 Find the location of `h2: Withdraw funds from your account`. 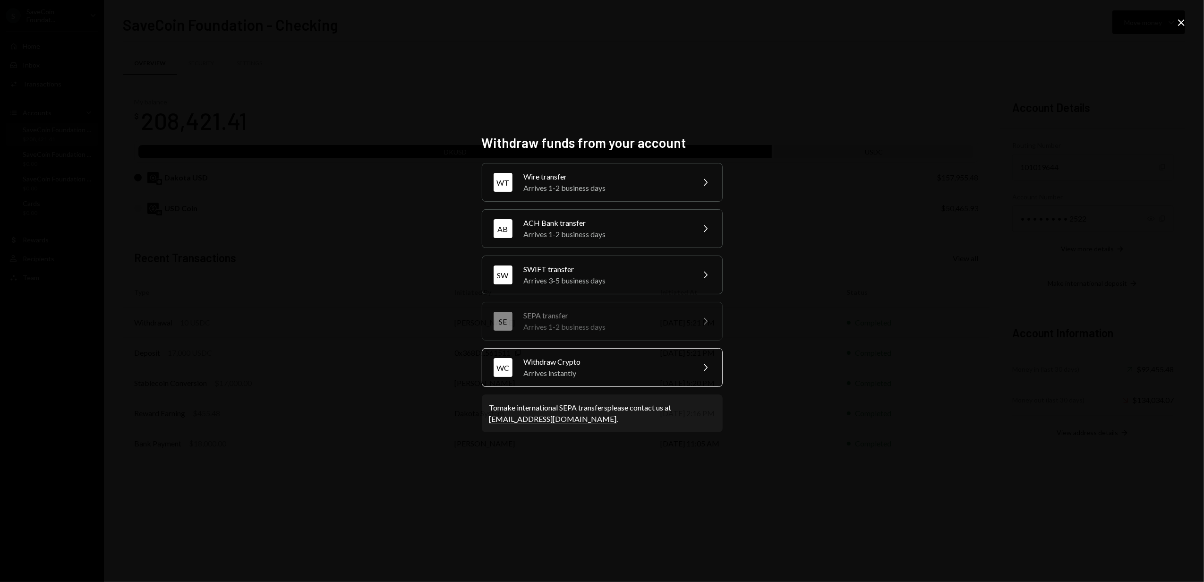

h2: Withdraw funds from your account is located at coordinates (602, 143).